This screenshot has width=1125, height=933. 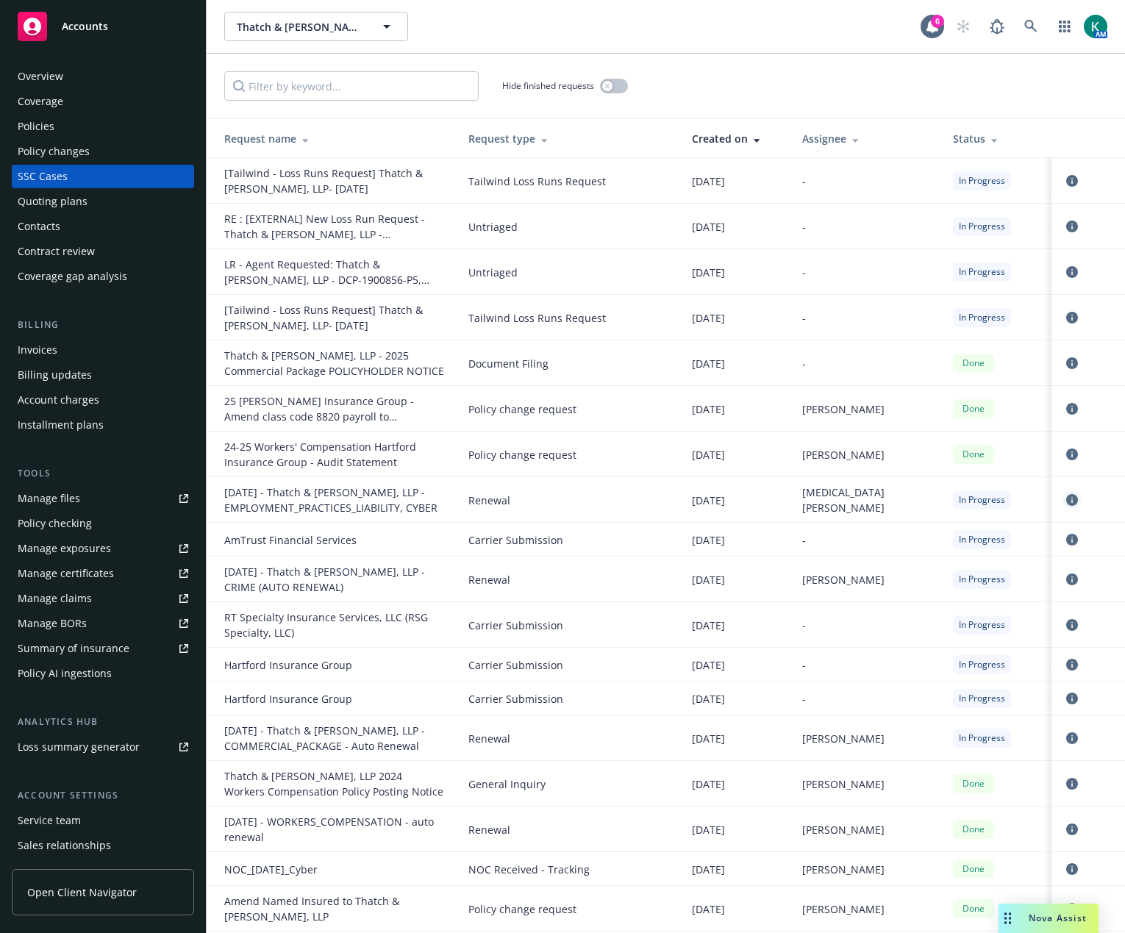 I want to click on a: Policies, so click(x=103, y=127).